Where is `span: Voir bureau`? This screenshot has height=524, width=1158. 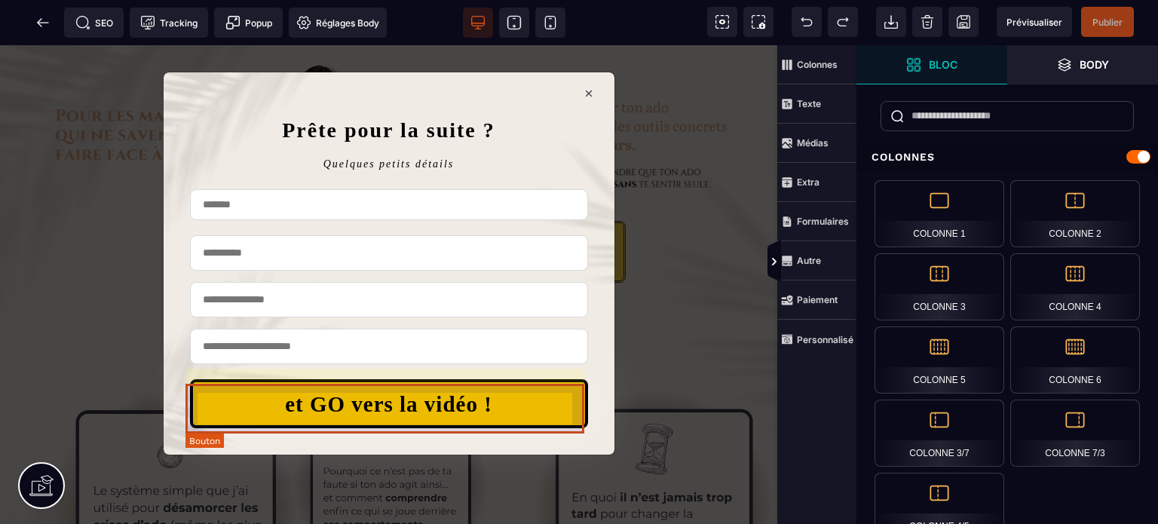 span: Voir bureau is located at coordinates (478, 23).